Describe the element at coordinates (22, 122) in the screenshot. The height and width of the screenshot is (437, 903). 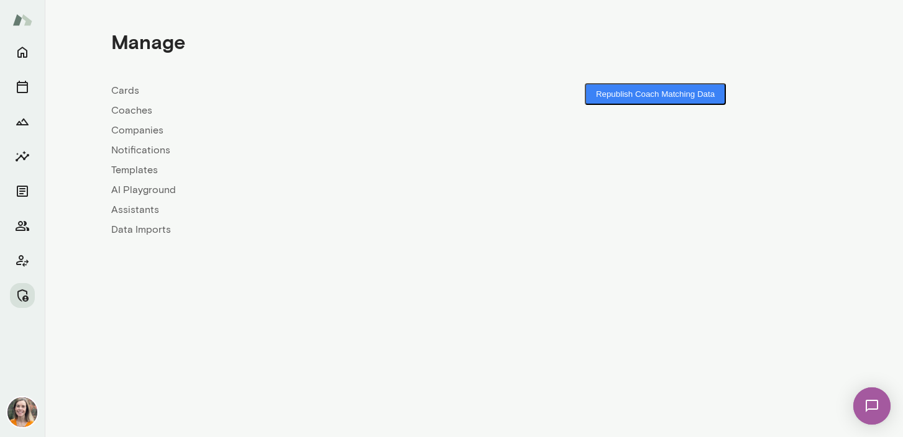
I see `button: Growth Plan` at that location.